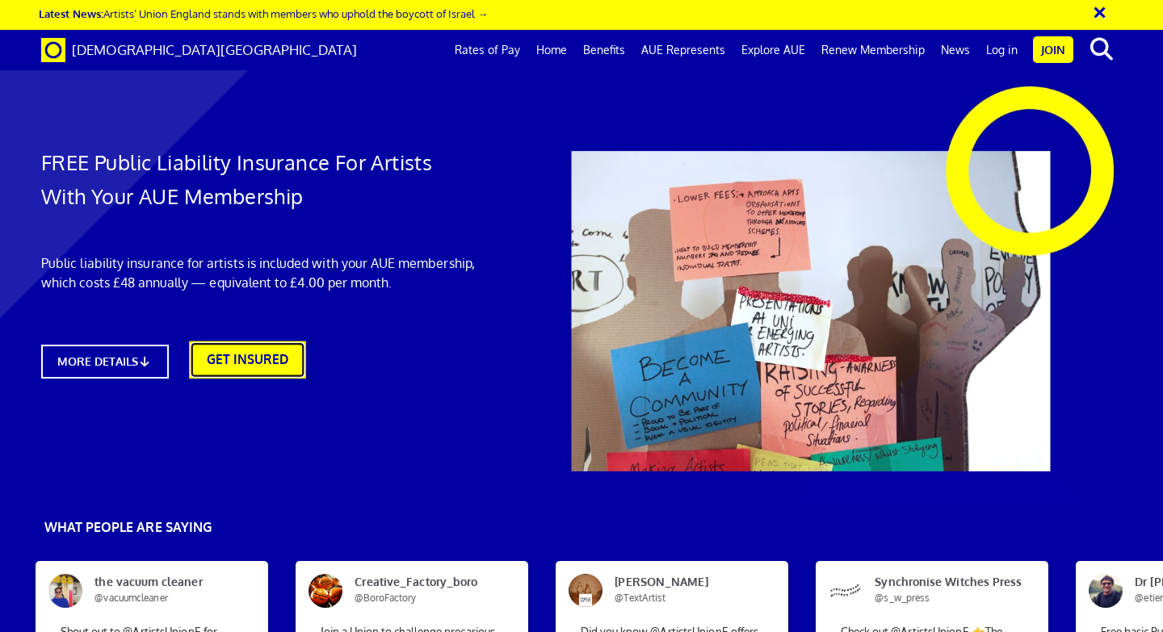 The width and height of the screenshot is (1163, 632). What do you see at coordinates (71, 13) in the screenshot?
I see `strong: Latest News:` at bounding box center [71, 13].